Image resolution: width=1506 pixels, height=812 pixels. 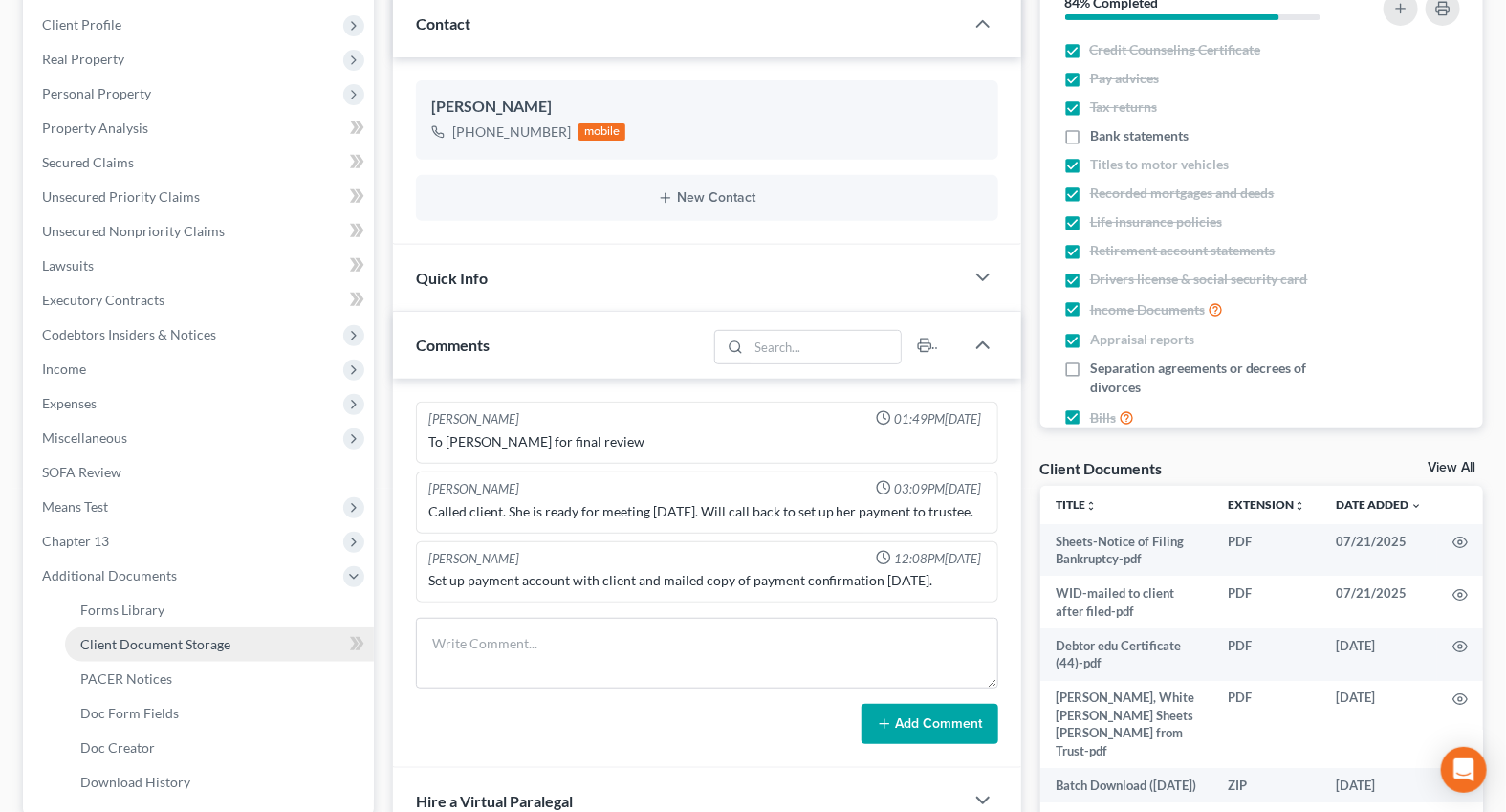 I want to click on span: Titles to motor vehicles, so click(x=1159, y=164).